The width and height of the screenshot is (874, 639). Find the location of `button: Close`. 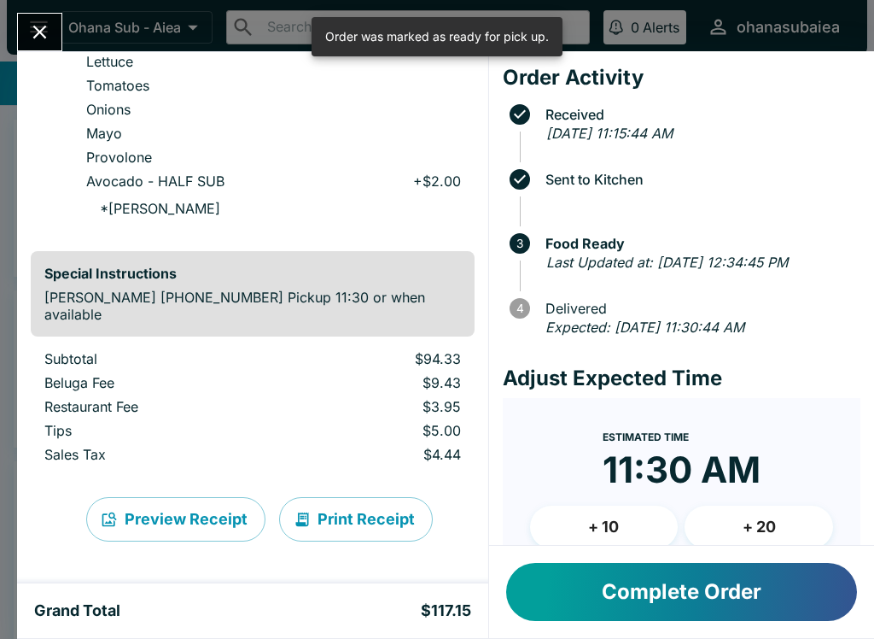

button: Close is located at coordinates (39, 32).